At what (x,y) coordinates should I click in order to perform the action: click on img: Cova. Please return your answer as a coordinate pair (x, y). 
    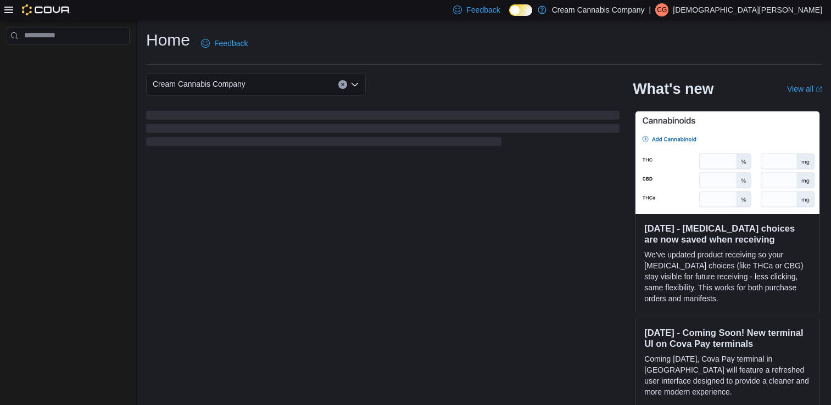
    Looking at the image, I should click on (46, 10).